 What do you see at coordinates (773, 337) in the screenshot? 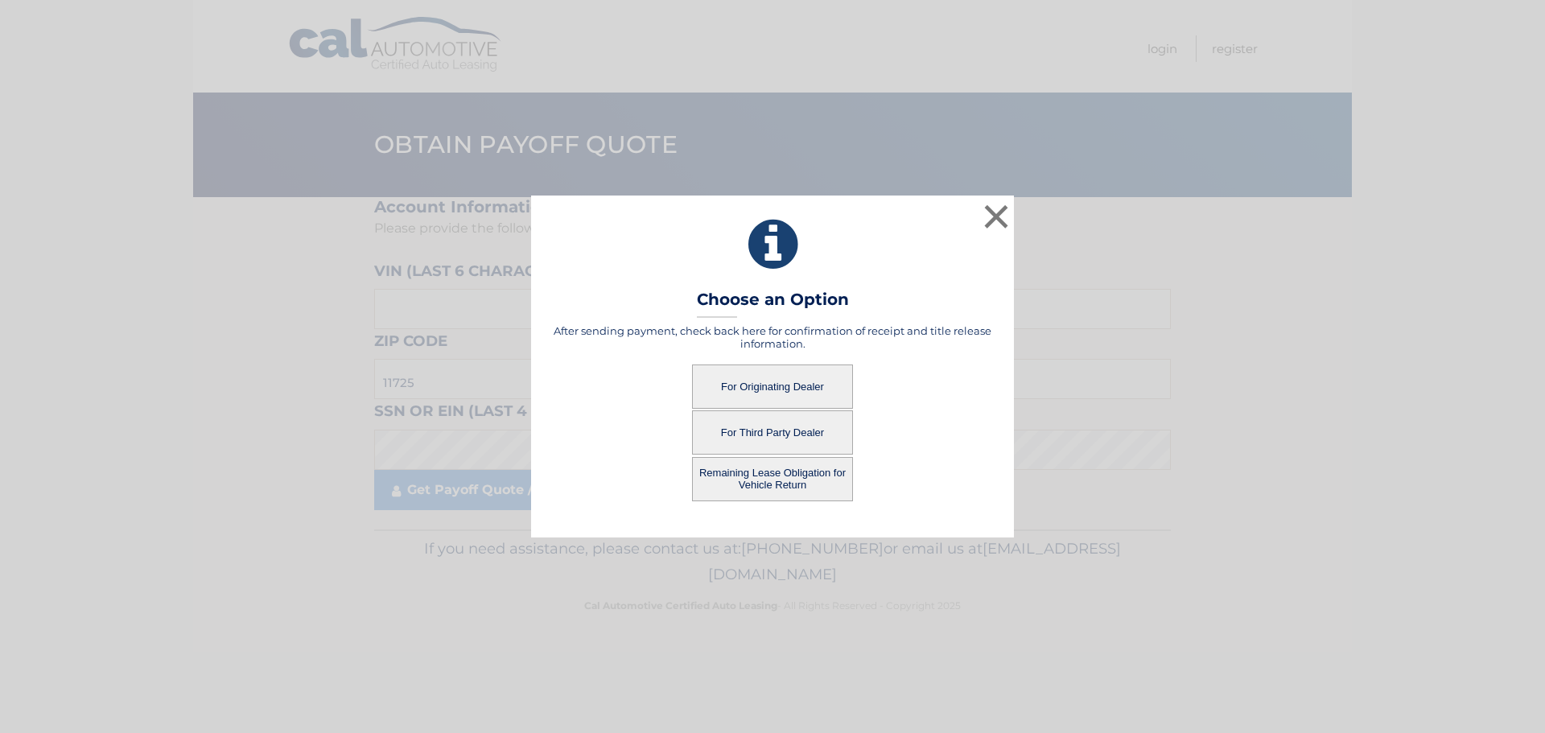
I see `h5: After sending payment, check back here for confirmation of receipt and title release information.` at bounding box center [773, 337].